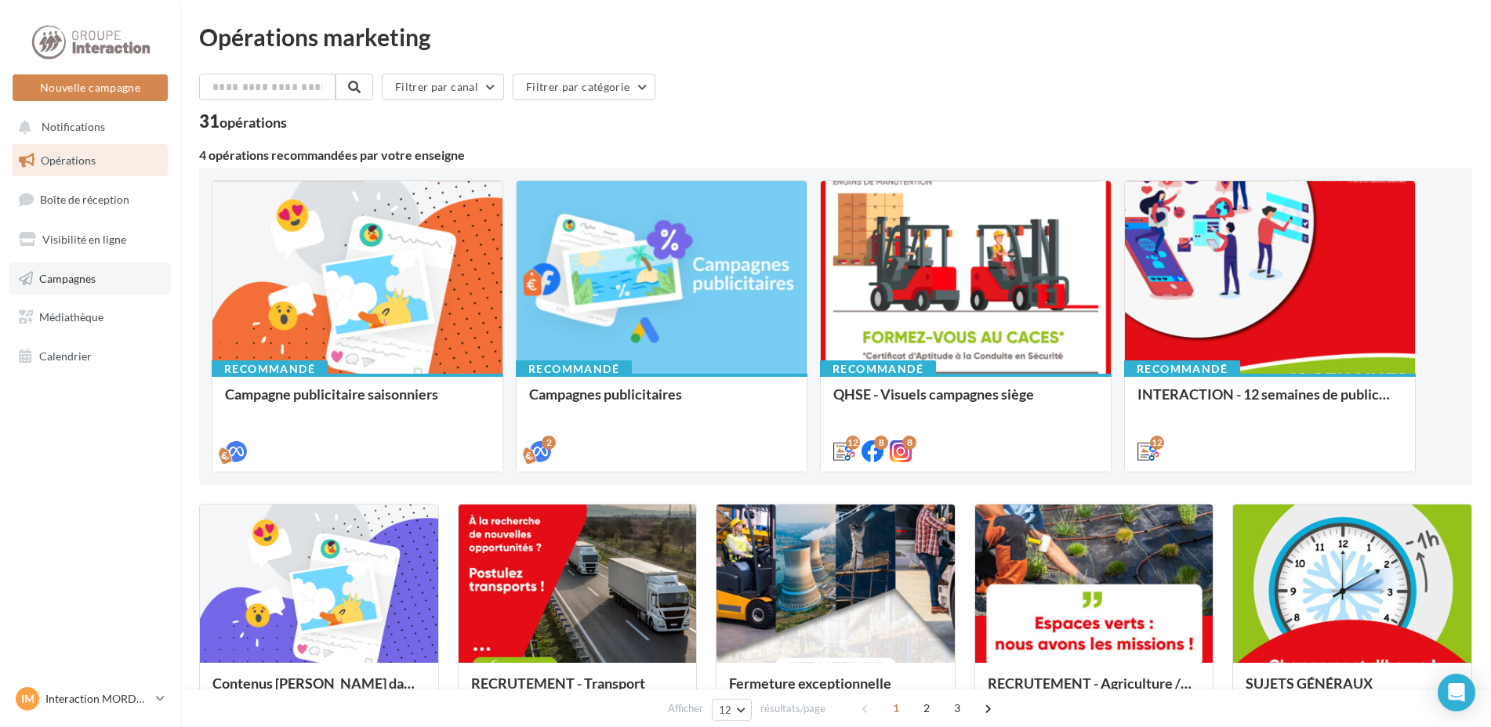  Describe the element at coordinates (73, 127) in the screenshot. I see `span: Notifications` at that location.